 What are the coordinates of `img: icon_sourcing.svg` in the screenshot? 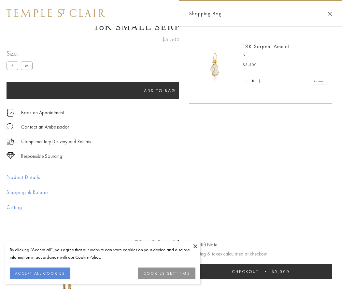 It's located at (10, 156).